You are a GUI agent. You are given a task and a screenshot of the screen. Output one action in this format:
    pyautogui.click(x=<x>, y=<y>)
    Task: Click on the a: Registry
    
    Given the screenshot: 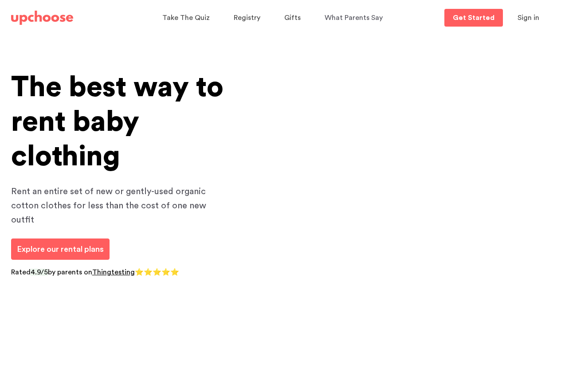 What is the action you would take?
    pyautogui.click(x=248, y=18)
    